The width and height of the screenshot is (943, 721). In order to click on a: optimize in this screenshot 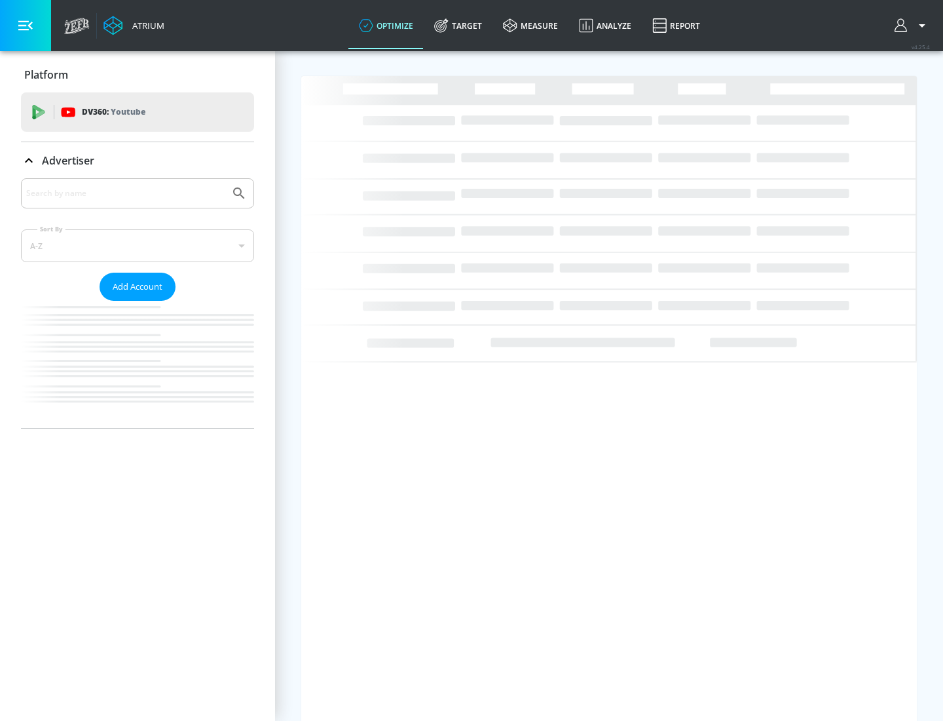, I will do `click(386, 26)`.